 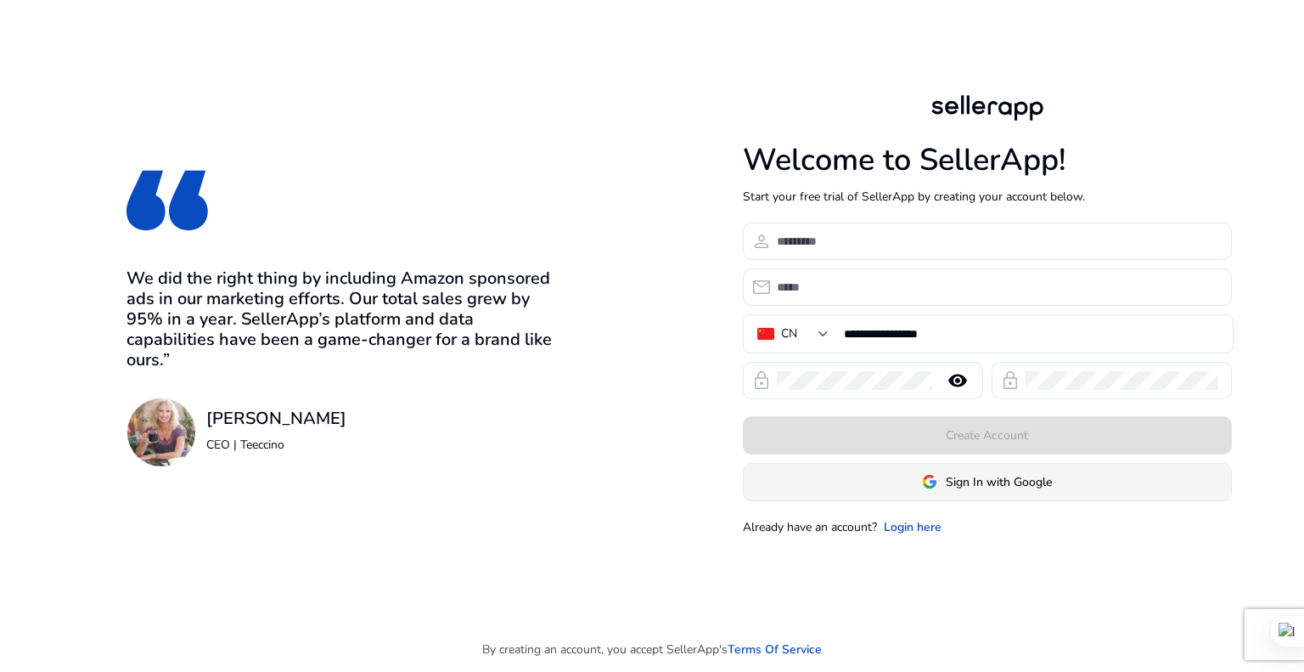 I want to click on p: Start your free trial of SellerApp by creating your account below., so click(x=988, y=196).